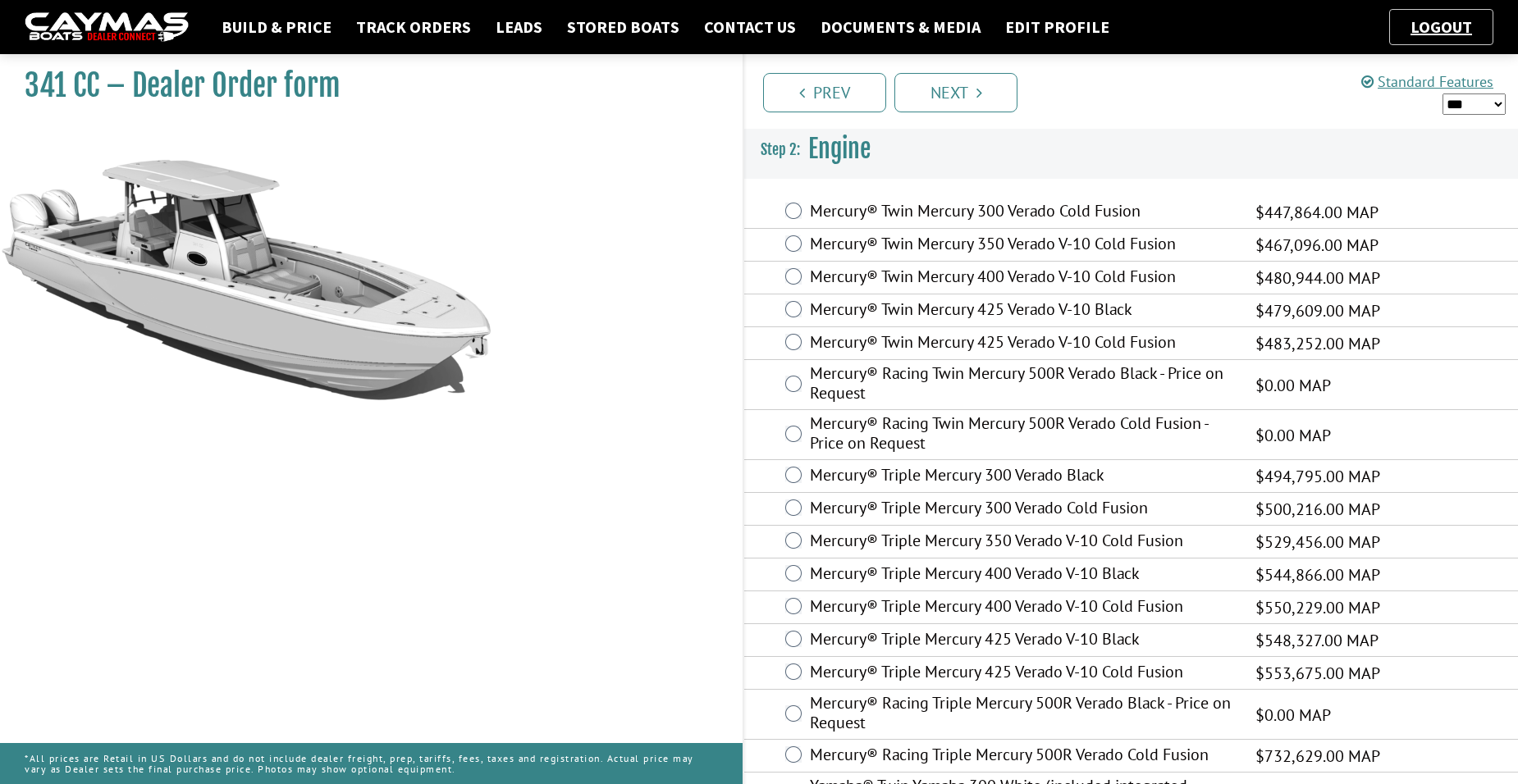  Describe the element at coordinates (371, 763) in the screenshot. I see `p: *All prices are Retail in US Dollars and do not include dealer freight, prep, tariffs, fees, taxe...` at that location.